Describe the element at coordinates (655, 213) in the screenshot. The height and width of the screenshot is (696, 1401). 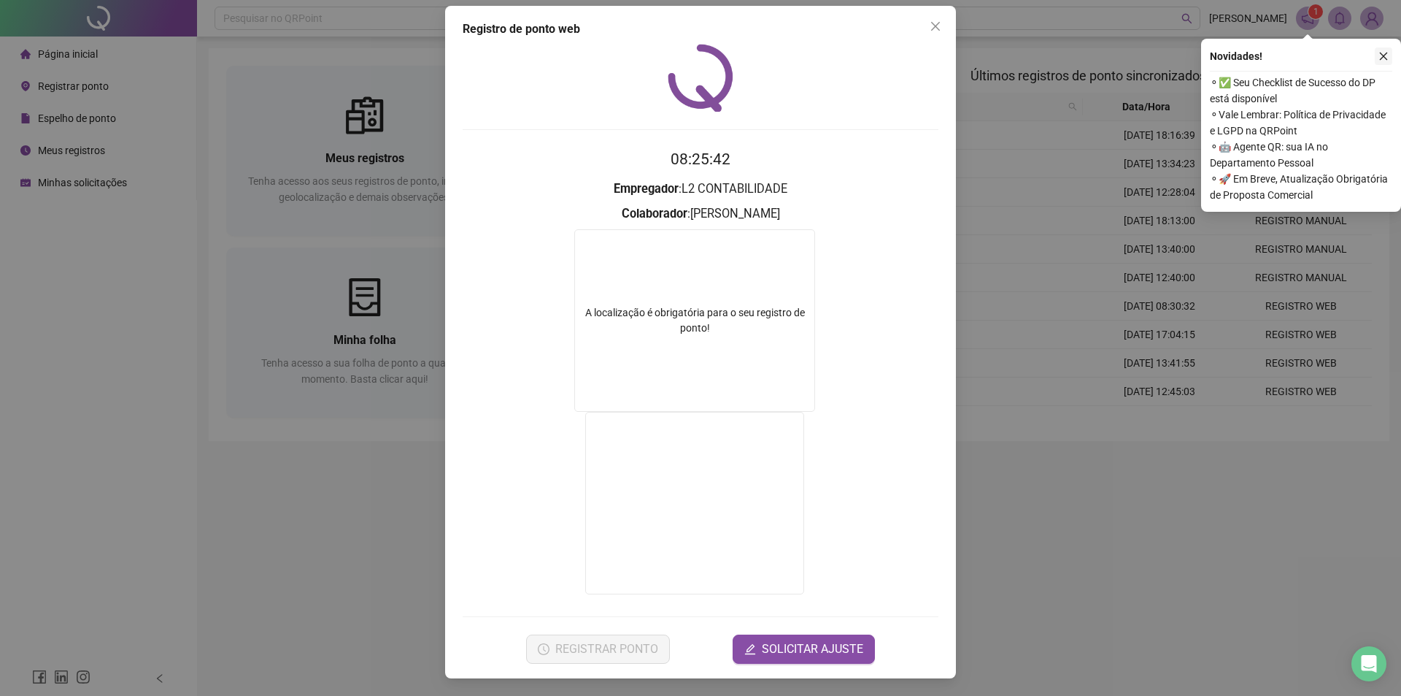
I see `strong: Colaborador` at that location.